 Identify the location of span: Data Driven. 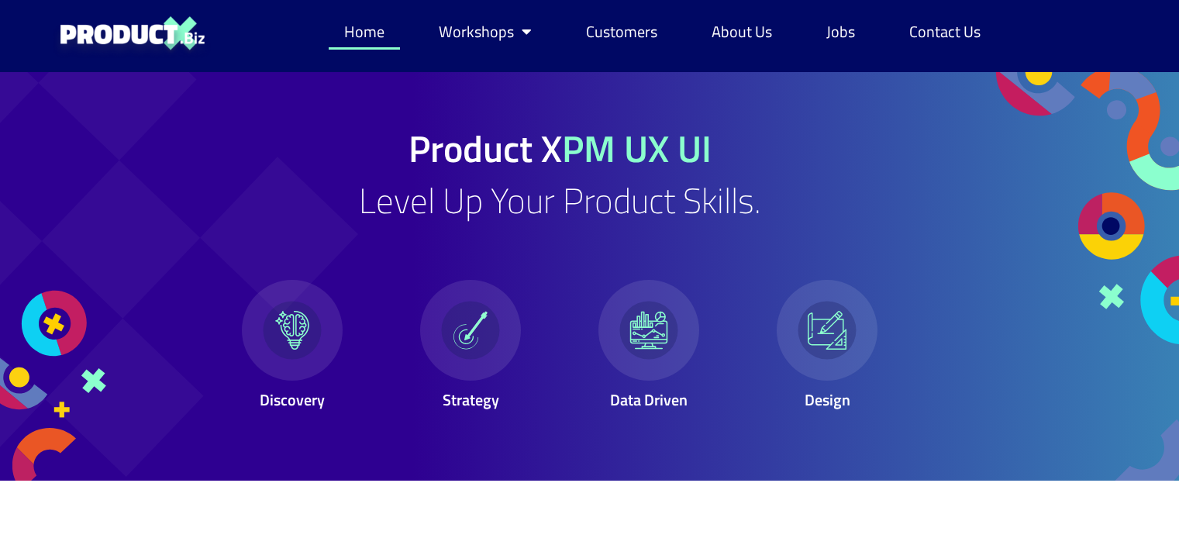
(649, 399).